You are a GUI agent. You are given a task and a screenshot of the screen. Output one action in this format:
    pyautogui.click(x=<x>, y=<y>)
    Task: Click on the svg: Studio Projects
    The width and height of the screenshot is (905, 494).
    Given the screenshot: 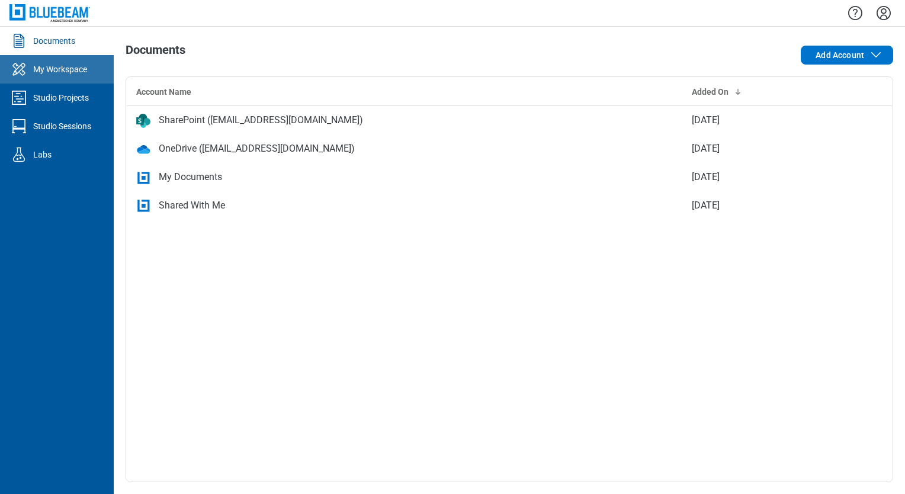 What is the action you would take?
    pyautogui.click(x=19, y=98)
    